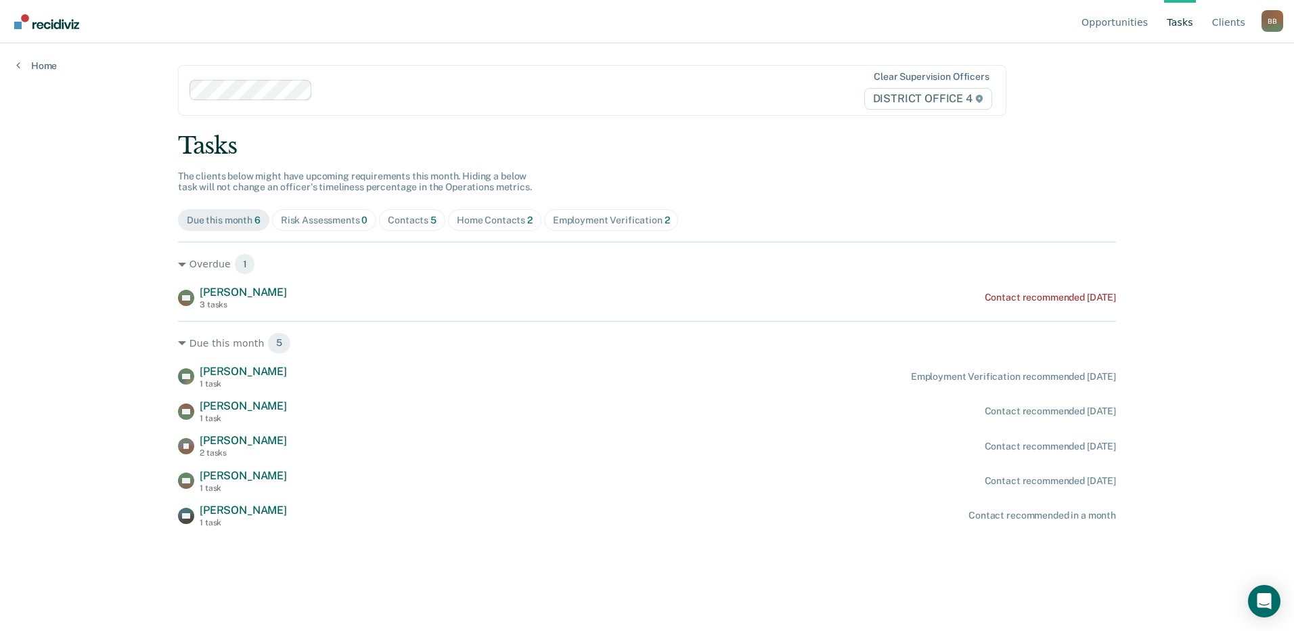 The width and height of the screenshot is (1294, 631). I want to click on div: Due this month 5, so click(647, 343).